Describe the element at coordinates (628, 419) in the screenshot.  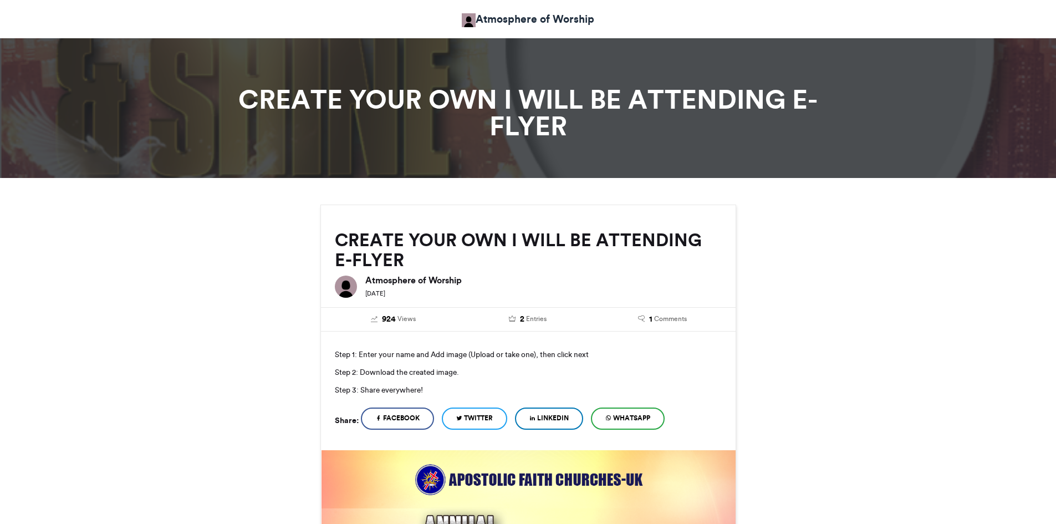
I see `a: WhatsApp` at that location.